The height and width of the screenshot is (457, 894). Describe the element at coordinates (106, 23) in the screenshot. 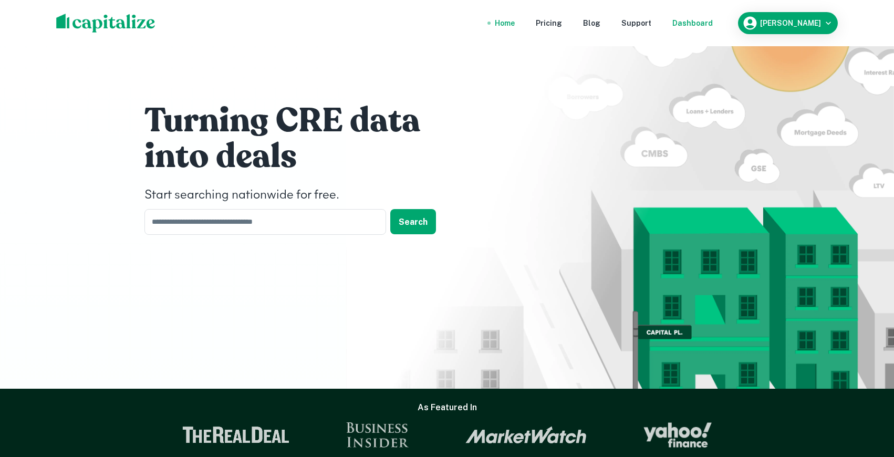

I see `img: capitalize-logo.png` at that location.